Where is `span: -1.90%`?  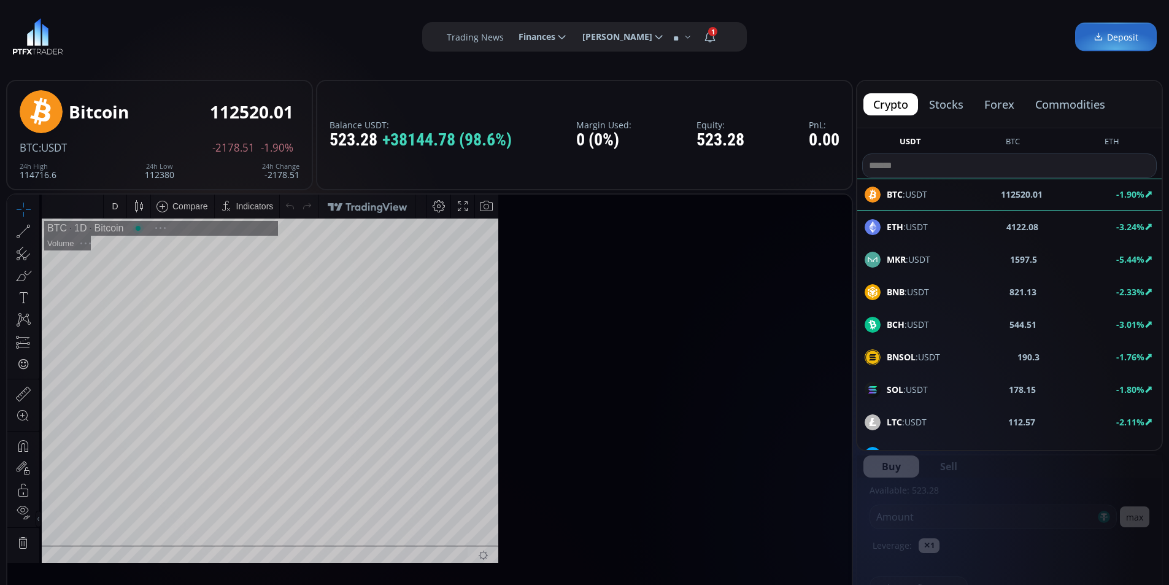
span: -1.90% is located at coordinates (277, 148).